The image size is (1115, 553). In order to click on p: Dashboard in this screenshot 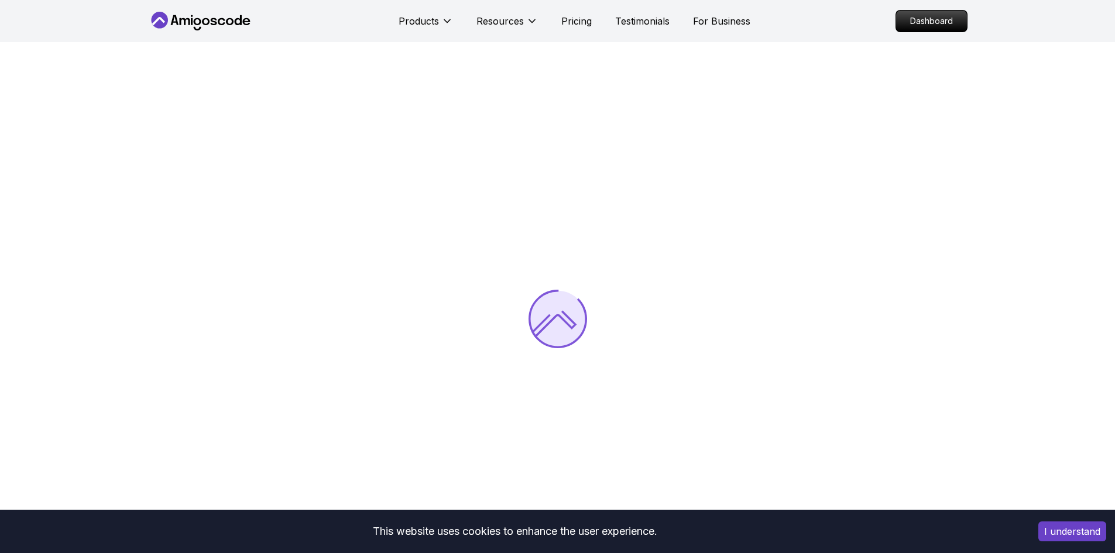, I will do `click(931, 21)`.